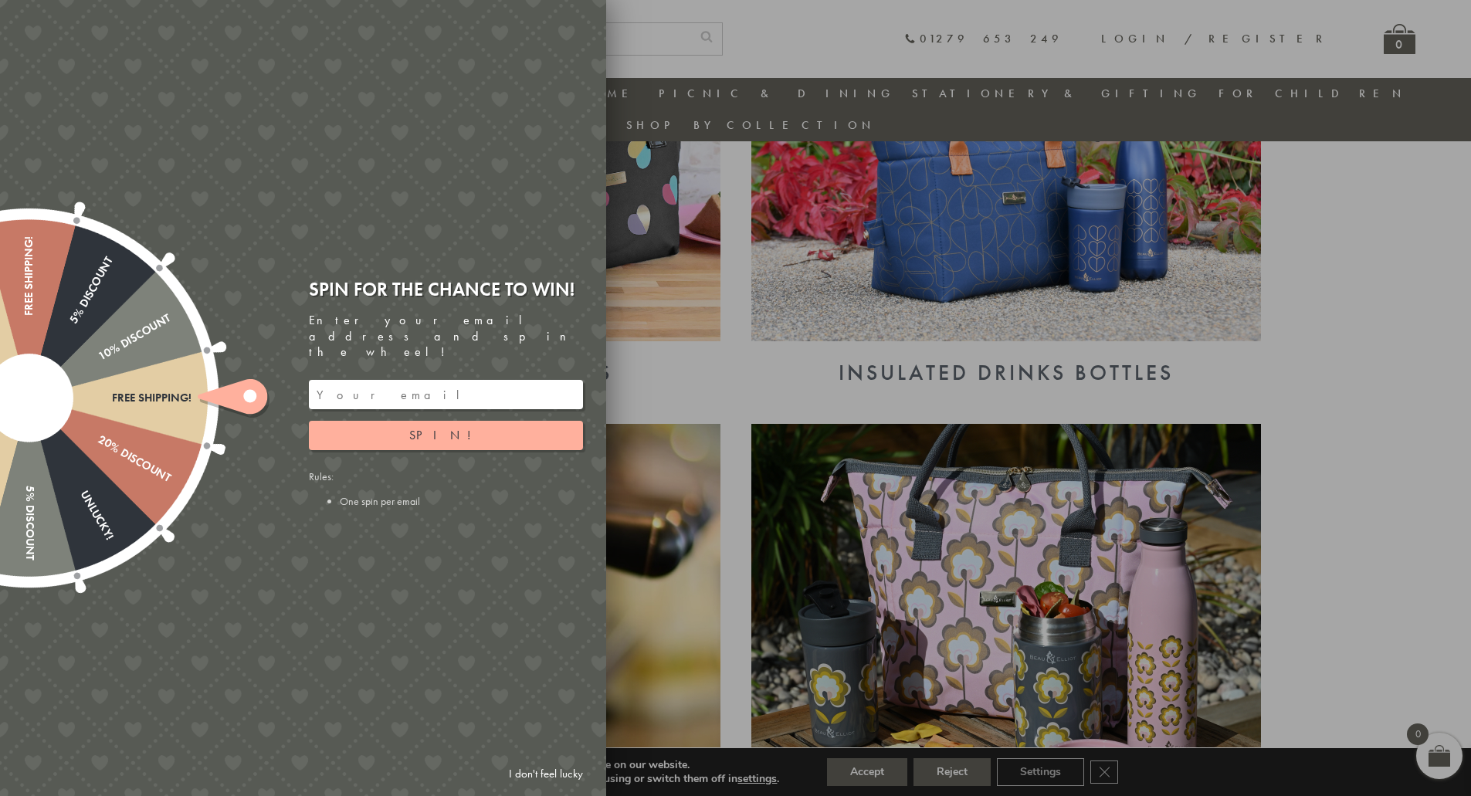  What do you see at coordinates (99, 438) in the screenshot?
I see `div: 20% Discount` at bounding box center [99, 438].